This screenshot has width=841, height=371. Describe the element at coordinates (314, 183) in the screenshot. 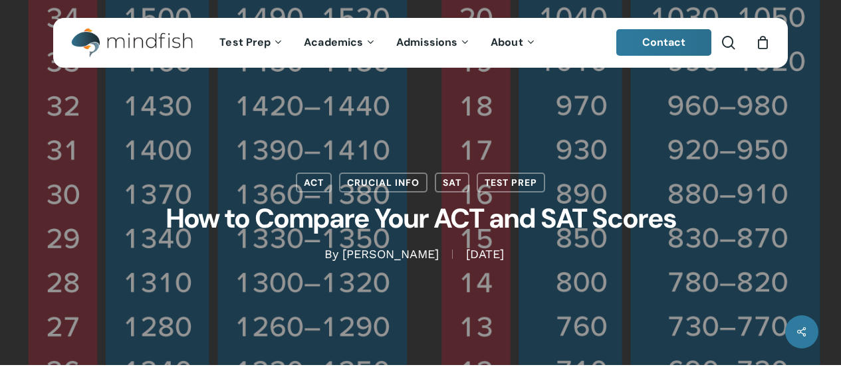

I see `a: ACT` at that location.